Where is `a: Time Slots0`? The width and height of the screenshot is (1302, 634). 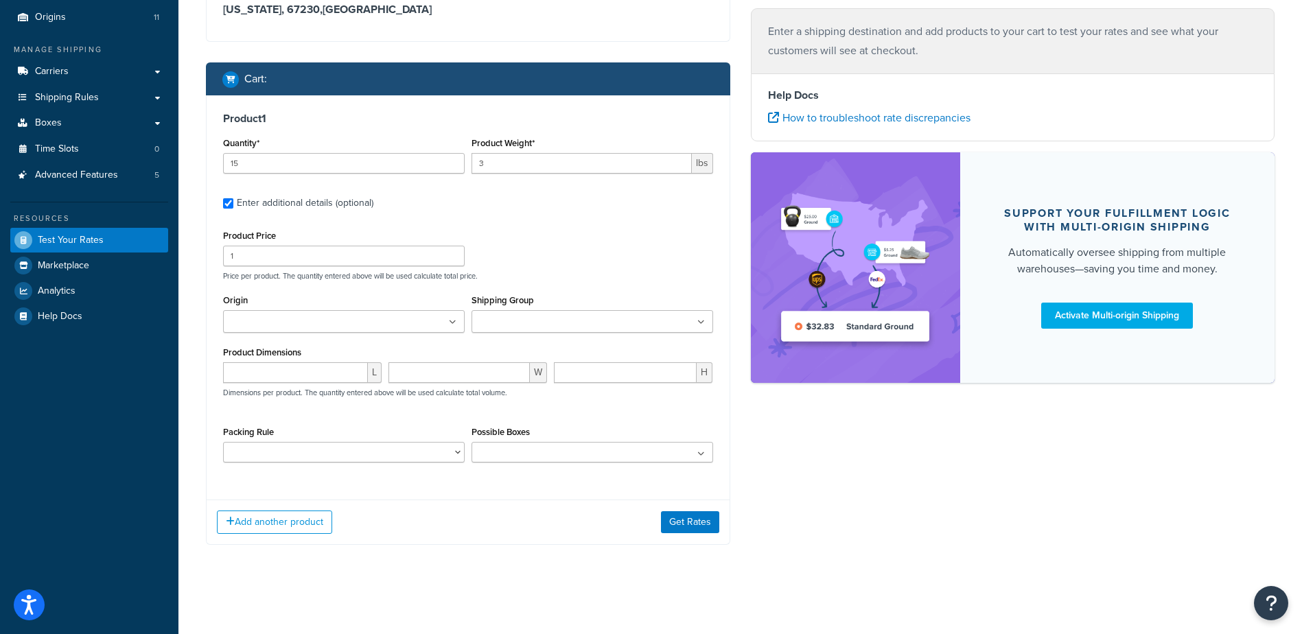 a: Time Slots0 is located at coordinates (89, 149).